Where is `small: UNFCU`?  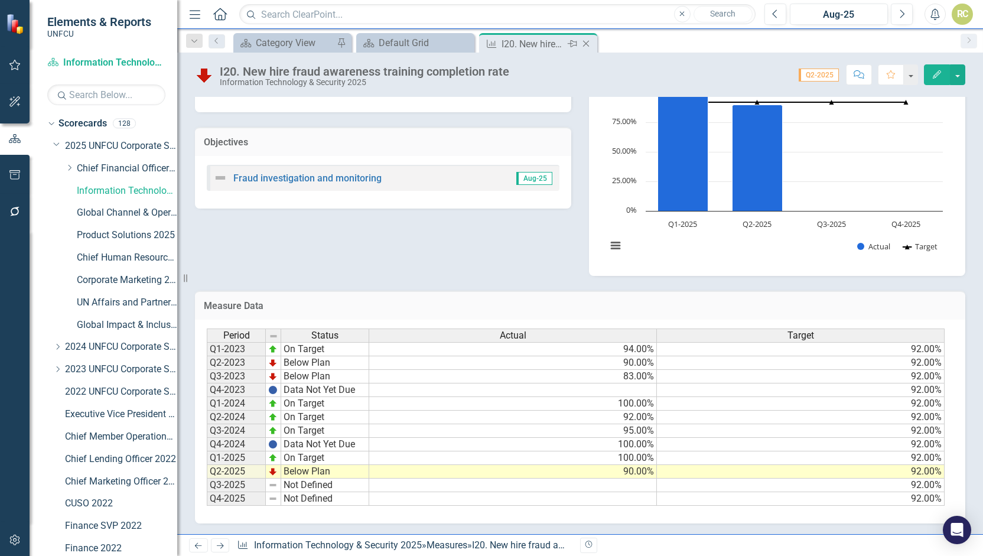 small: UNFCU is located at coordinates (99, 34).